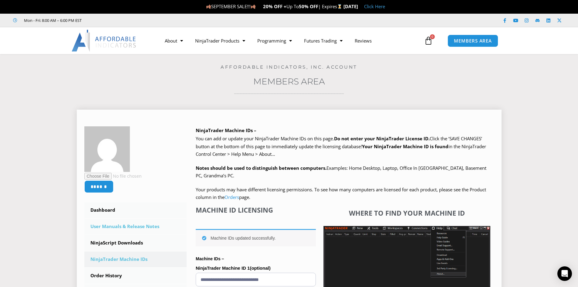  What do you see at coordinates (136, 259) in the screenshot?
I see `a: NinjaTrader Machine IDs` at bounding box center [136, 259].